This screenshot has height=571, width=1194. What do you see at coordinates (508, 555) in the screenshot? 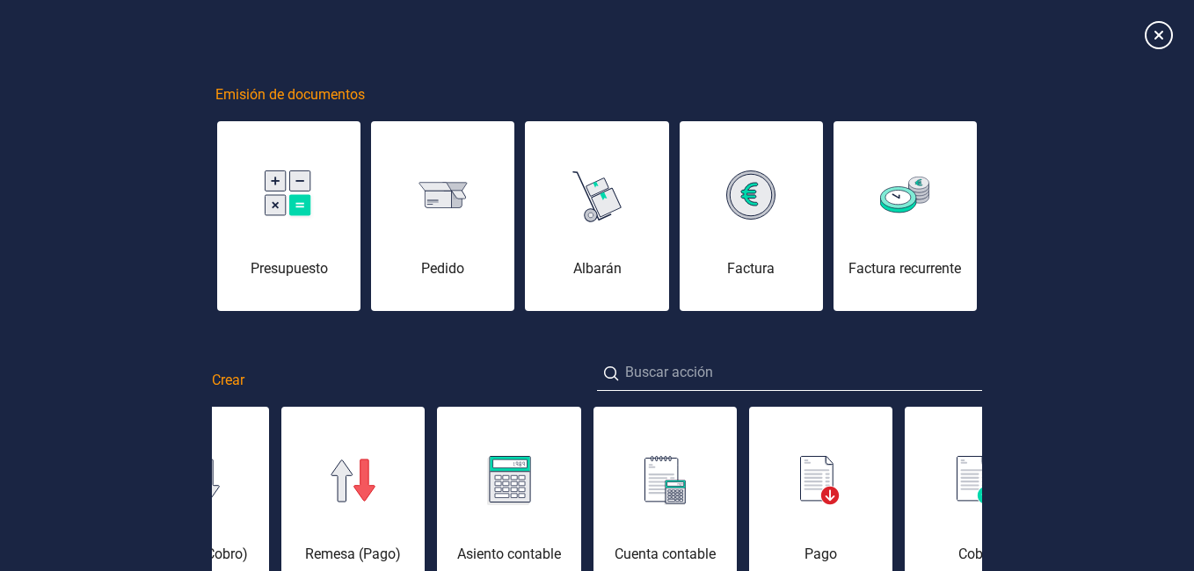
I see `div: Asiento contable` at bounding box center [508, 555].